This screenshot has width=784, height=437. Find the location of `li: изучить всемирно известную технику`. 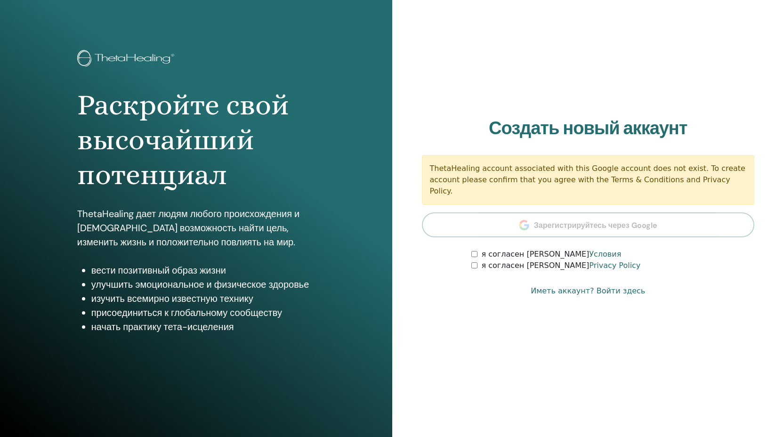

li: изучить всемирно известную технику is located at coordinates (203, 298).